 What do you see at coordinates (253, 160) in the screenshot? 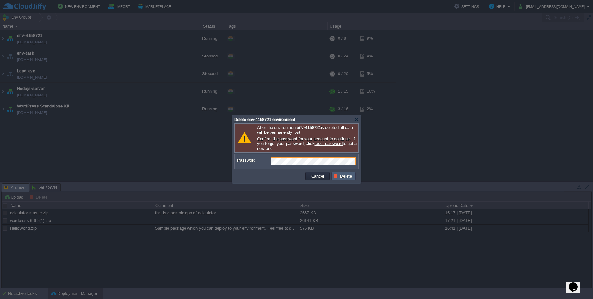
I see `label: Password:` at bounding box center [253, 160].